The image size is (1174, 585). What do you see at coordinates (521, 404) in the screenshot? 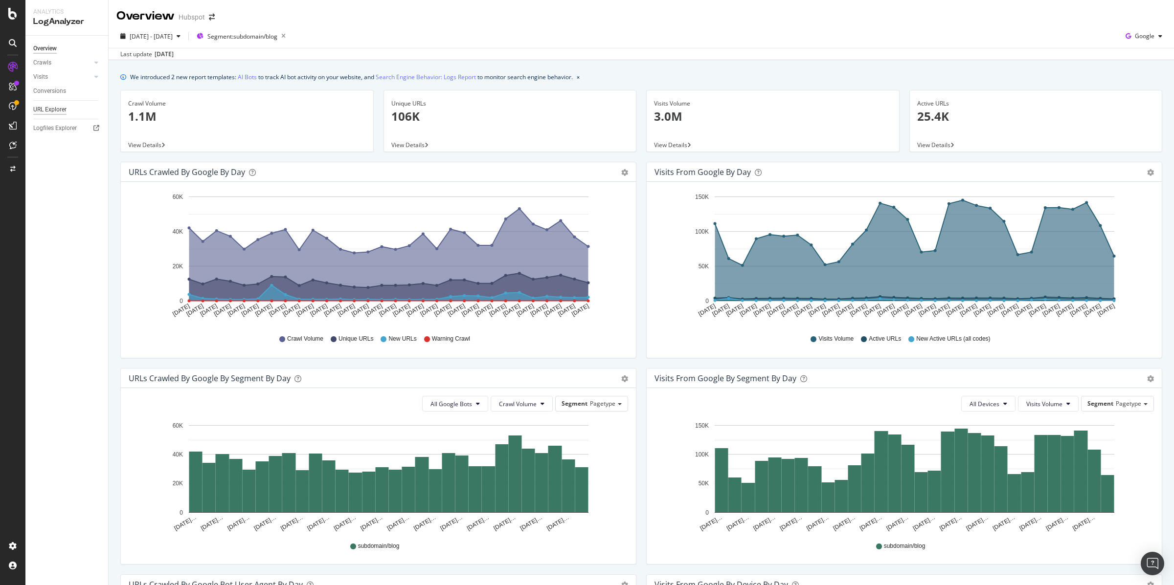
I see `button: Crawl Volume` at bounding box center [521, 404].